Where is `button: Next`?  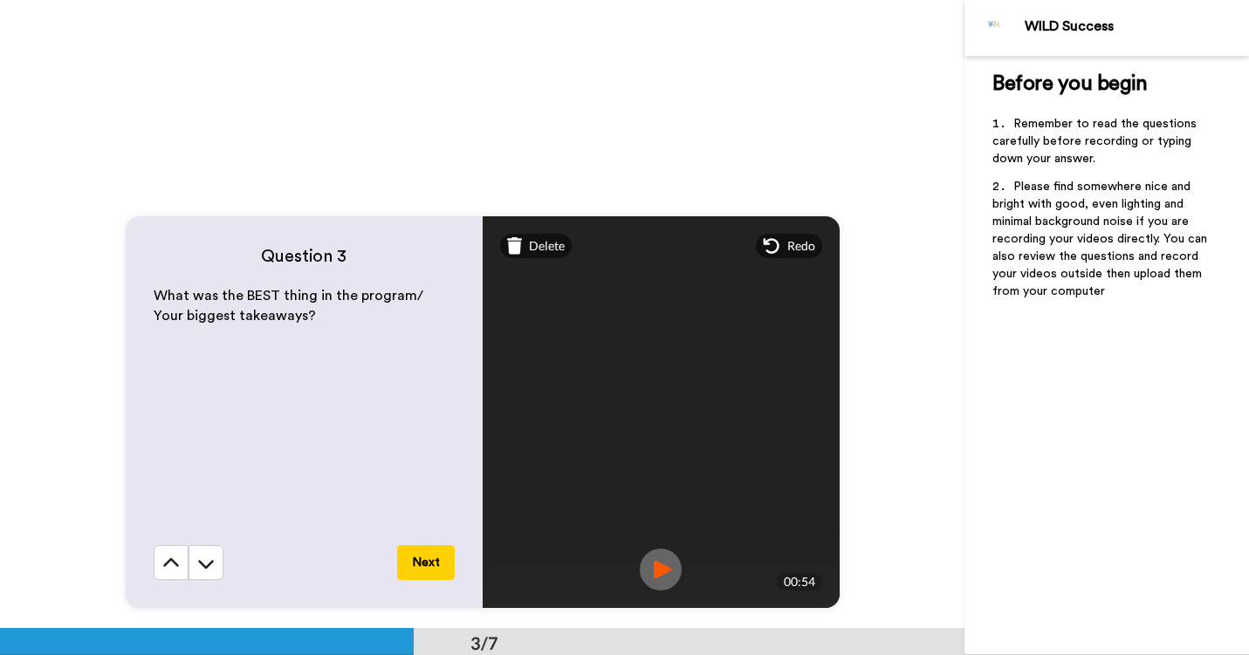
button: Next is located at coordinates (426, 563).